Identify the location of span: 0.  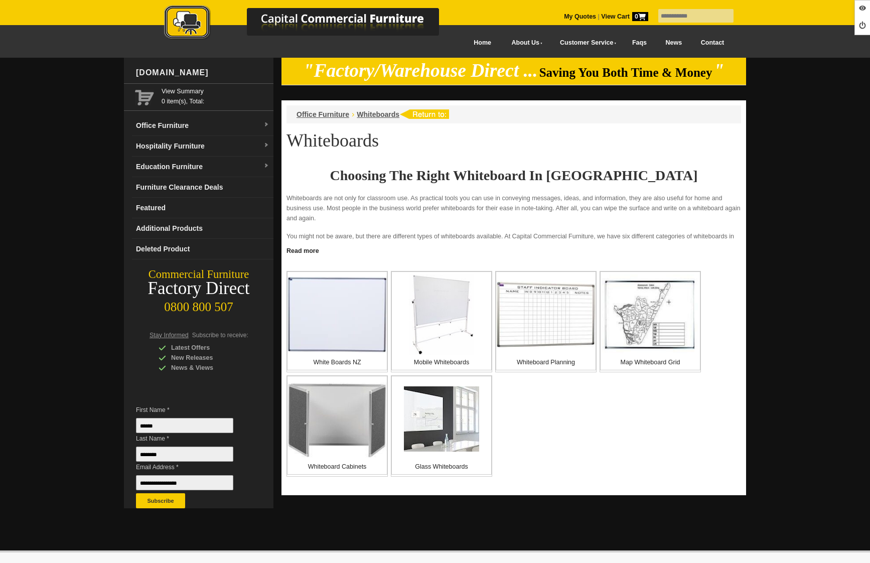
(640, 17).